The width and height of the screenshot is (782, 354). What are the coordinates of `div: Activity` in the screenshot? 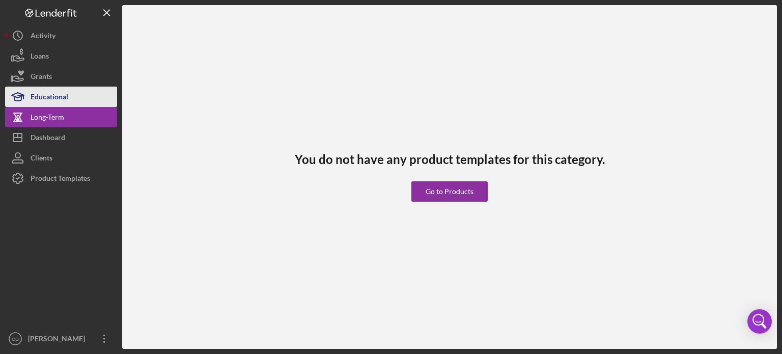 It's located at (43, 37).